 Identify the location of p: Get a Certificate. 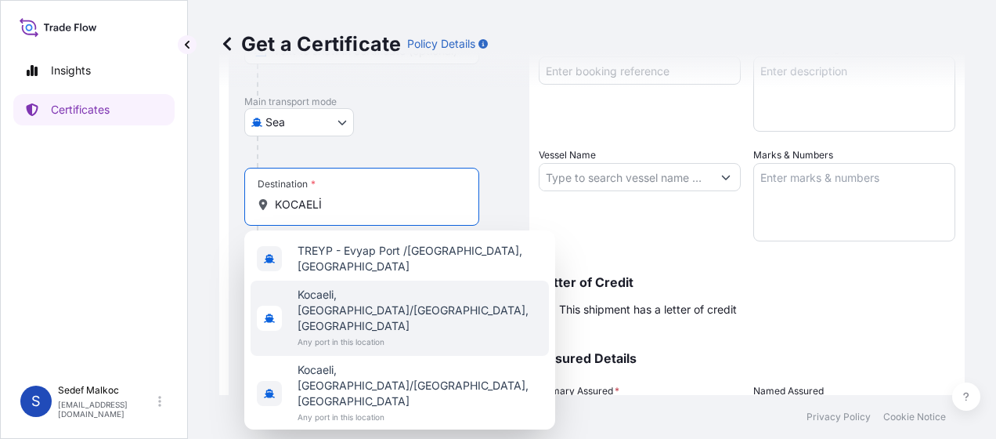
(310, 44).